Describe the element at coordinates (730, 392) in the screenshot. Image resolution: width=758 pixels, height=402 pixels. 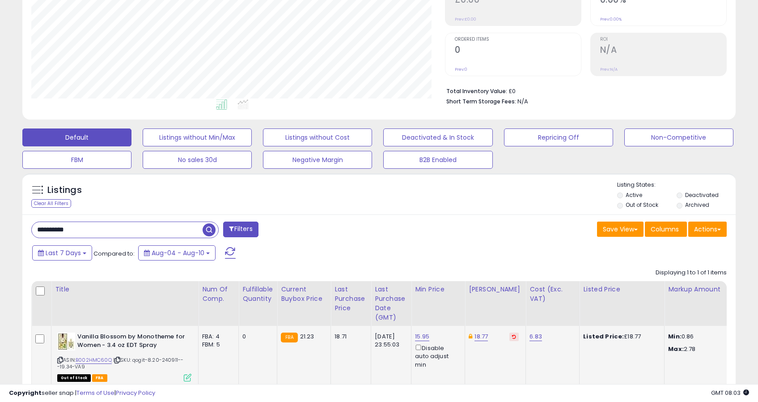
I see `span: 2025-08-18 08:03 GMT` at that location.